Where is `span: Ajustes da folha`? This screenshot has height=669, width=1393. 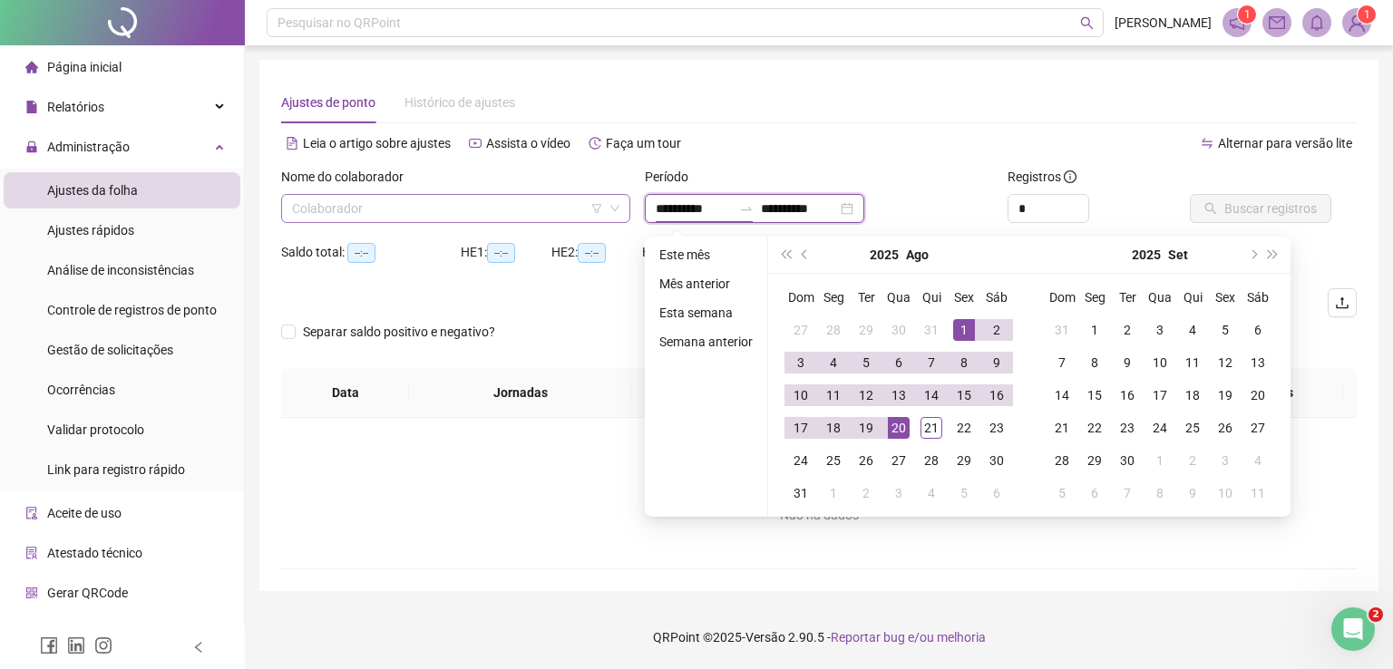 span: Ajustes da folha is located at coordinates (92, 190).